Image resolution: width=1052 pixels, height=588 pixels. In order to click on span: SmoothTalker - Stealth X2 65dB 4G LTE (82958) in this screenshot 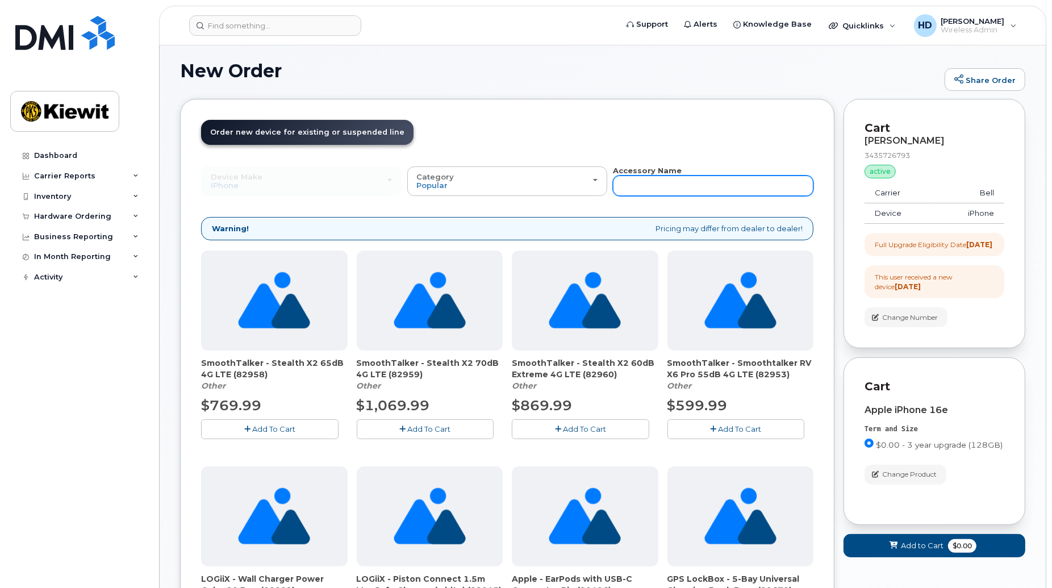, I will do `click(274, 369)`.